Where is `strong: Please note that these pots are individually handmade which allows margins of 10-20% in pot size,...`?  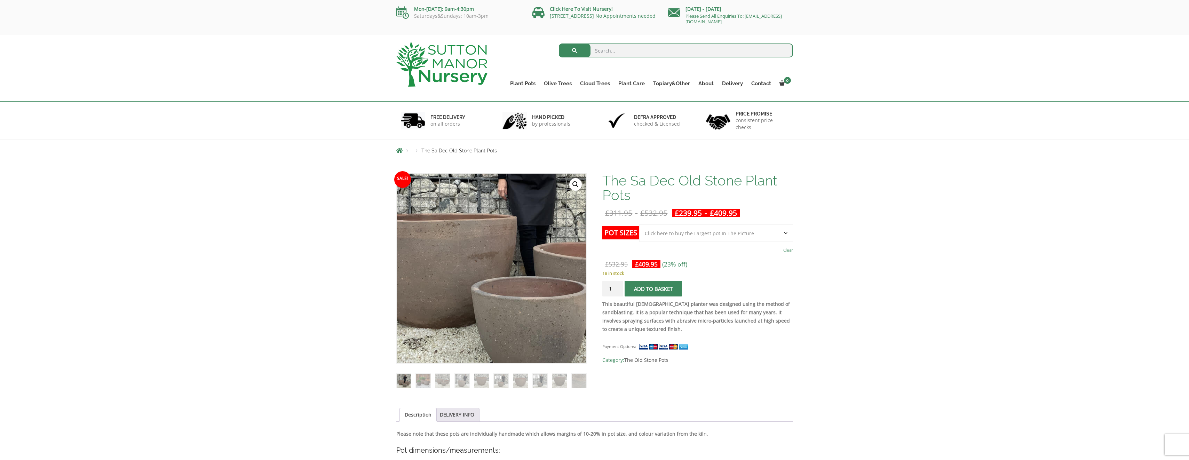 strong: Please note that these pots are individually handmade which allows margins of 10-20% in pot size,... is located at coordinates (550, 434).